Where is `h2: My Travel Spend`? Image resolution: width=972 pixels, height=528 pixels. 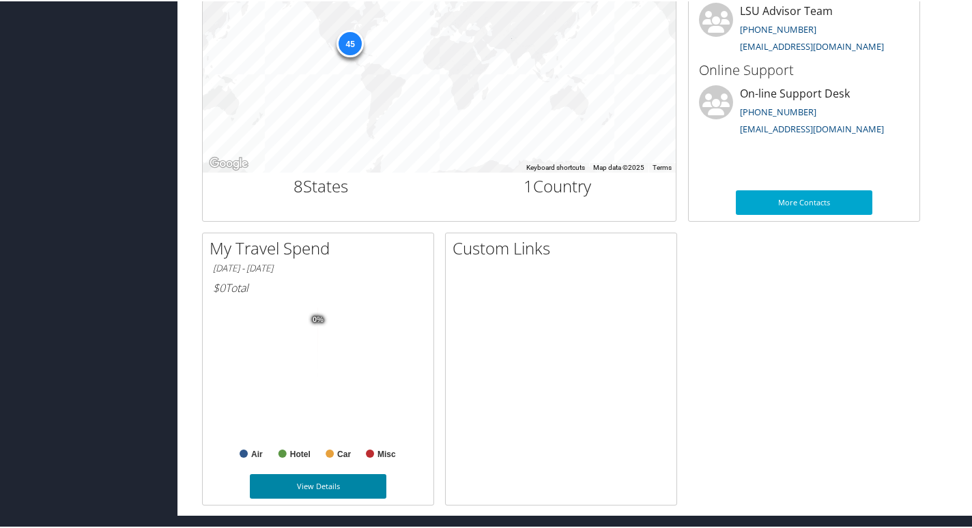
h2: My Travel Spend is located at coordinates (322, 247).